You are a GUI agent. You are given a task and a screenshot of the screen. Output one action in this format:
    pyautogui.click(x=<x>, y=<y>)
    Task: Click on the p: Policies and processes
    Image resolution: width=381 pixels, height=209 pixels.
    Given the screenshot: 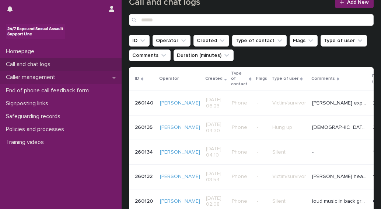 What is the action you would take?
    pyautogui.click(x=36, y=129)
    